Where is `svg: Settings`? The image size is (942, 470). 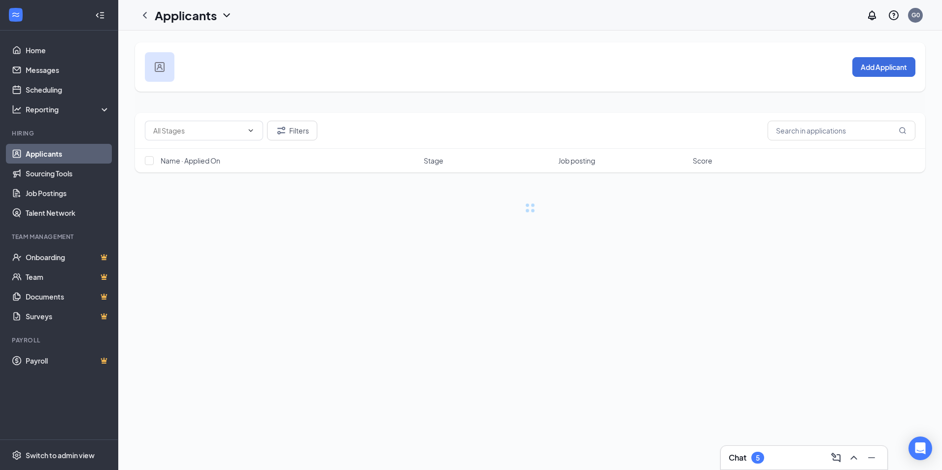 svg: Settings is located at coordinates (17, 455).